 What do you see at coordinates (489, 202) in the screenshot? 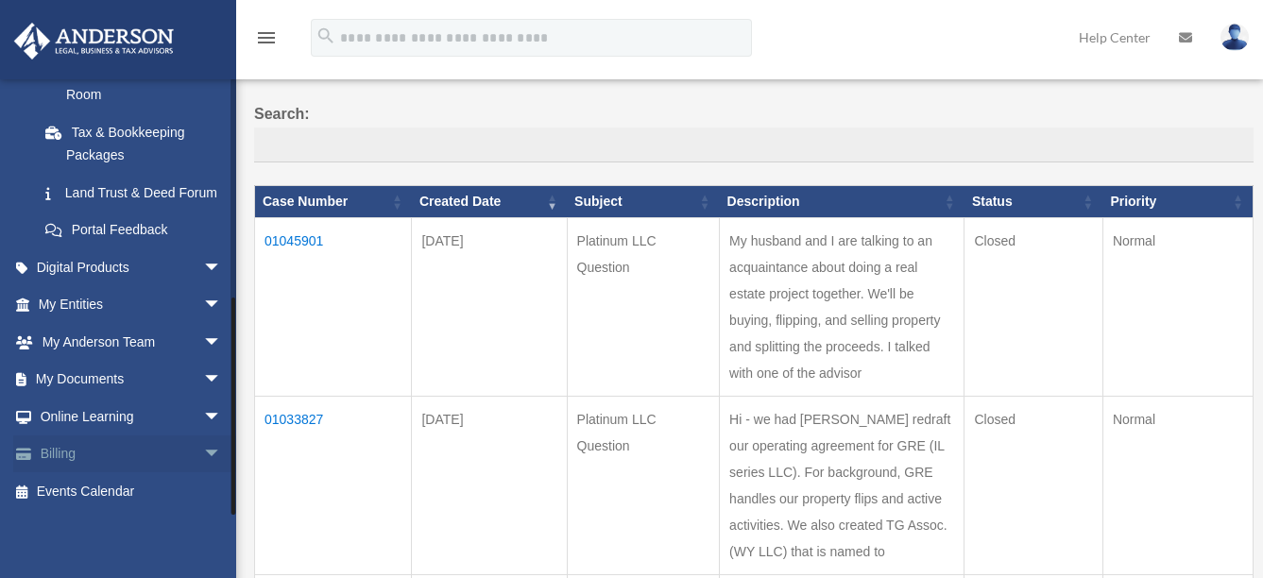
I see `th: Created Date: activate to sort column ascending` at bounding box center [489, 202].